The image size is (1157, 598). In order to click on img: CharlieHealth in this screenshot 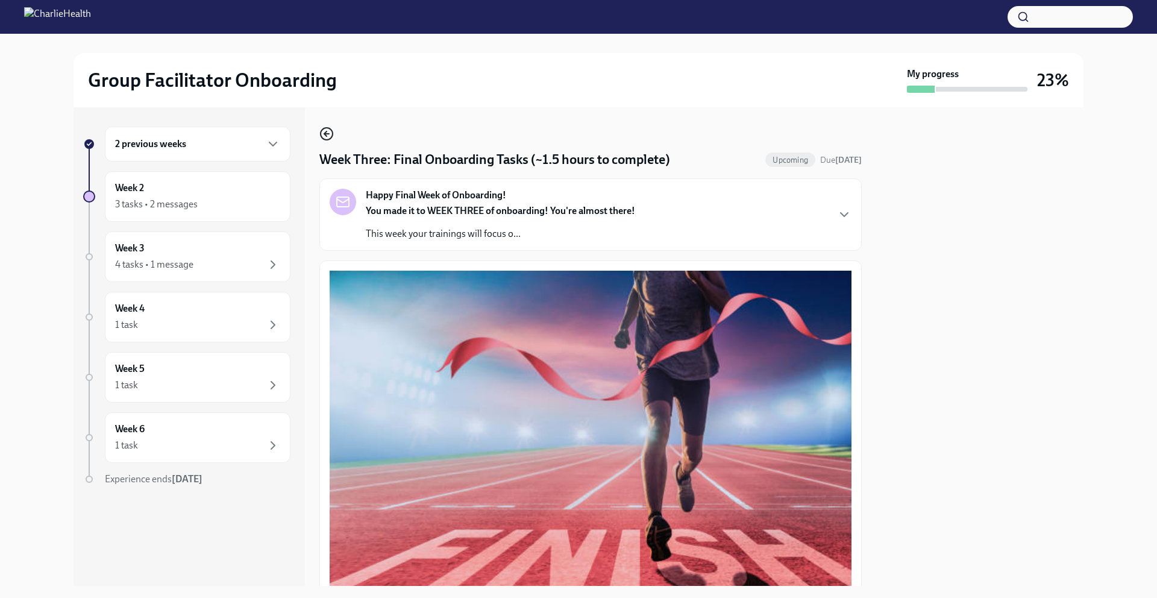, I will do `click(57, 17)`.